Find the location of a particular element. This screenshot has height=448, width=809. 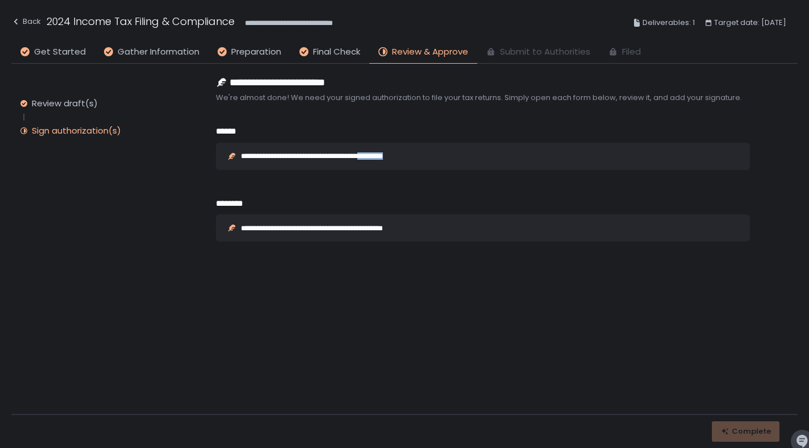

span: Filed is located at coordinates (631, 52).